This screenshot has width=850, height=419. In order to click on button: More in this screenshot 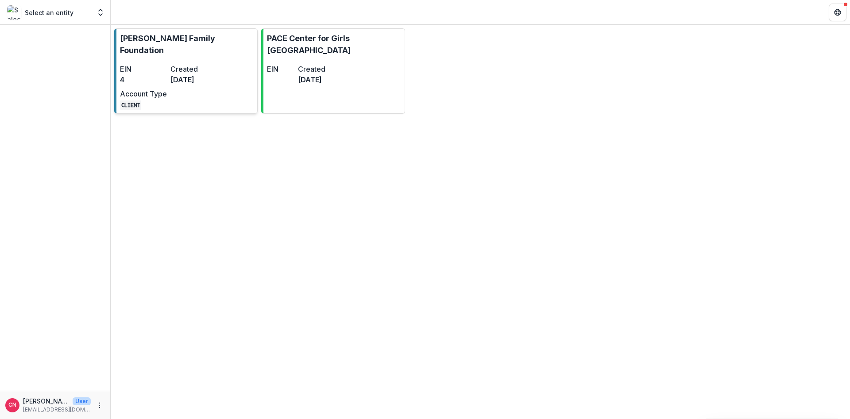, I will do `click(100, 405)`.